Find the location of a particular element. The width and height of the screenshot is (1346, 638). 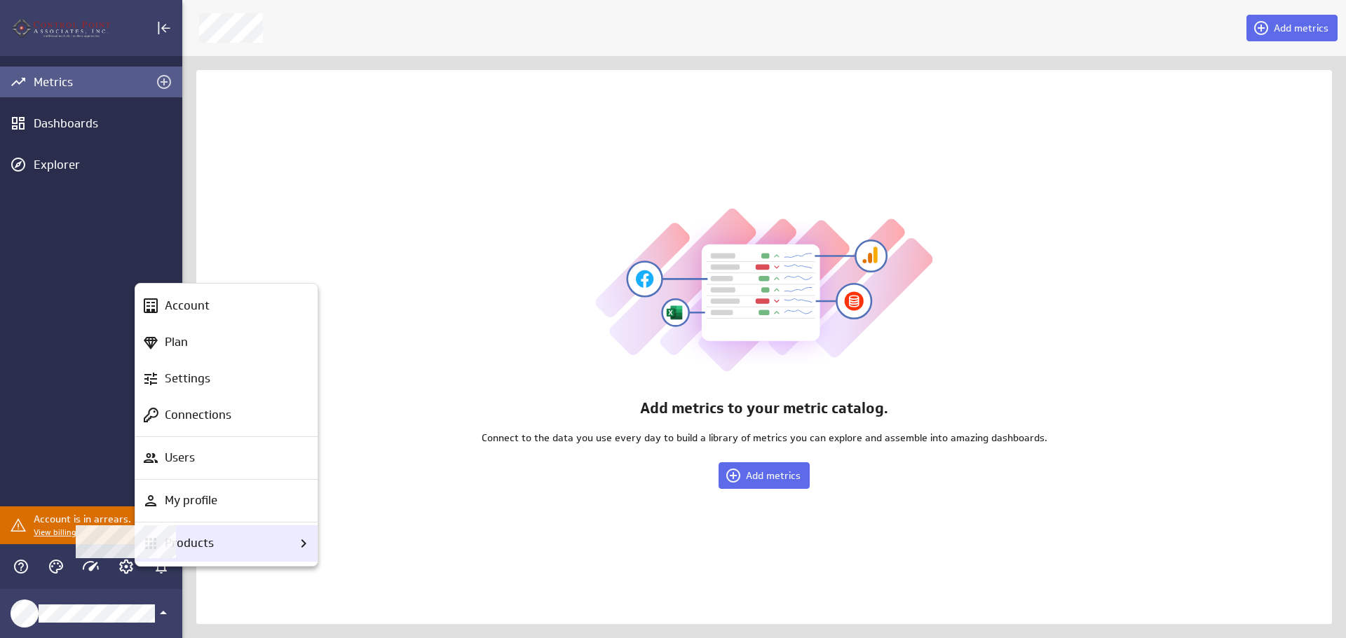

p: Products is located at coordinates (189, 543).